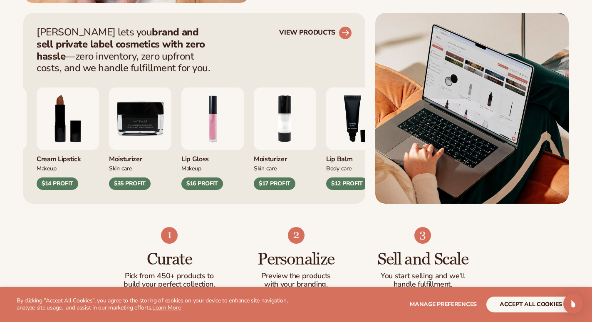 The width and height of the screenshot is (592, 322). Describe the element at coordinates (140, 119) in the screenshot. I see `img: Moisturizer.` at that location.